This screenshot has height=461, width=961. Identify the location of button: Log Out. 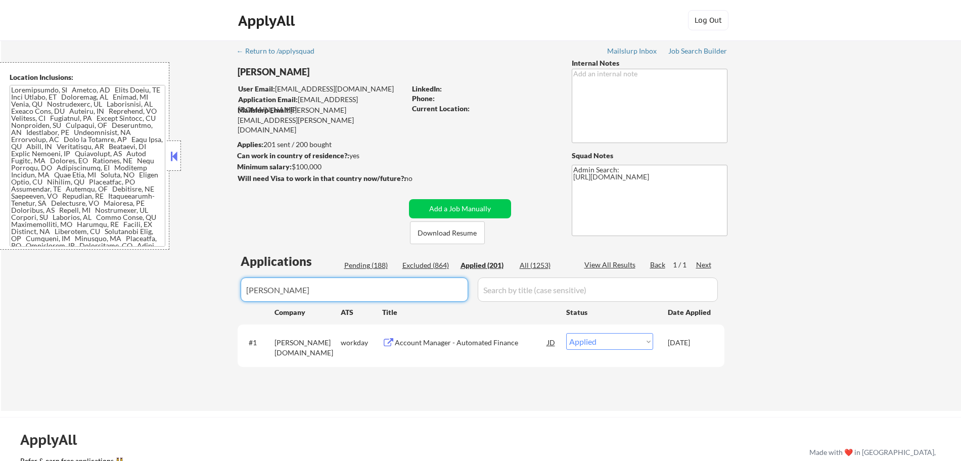
(708, 20).